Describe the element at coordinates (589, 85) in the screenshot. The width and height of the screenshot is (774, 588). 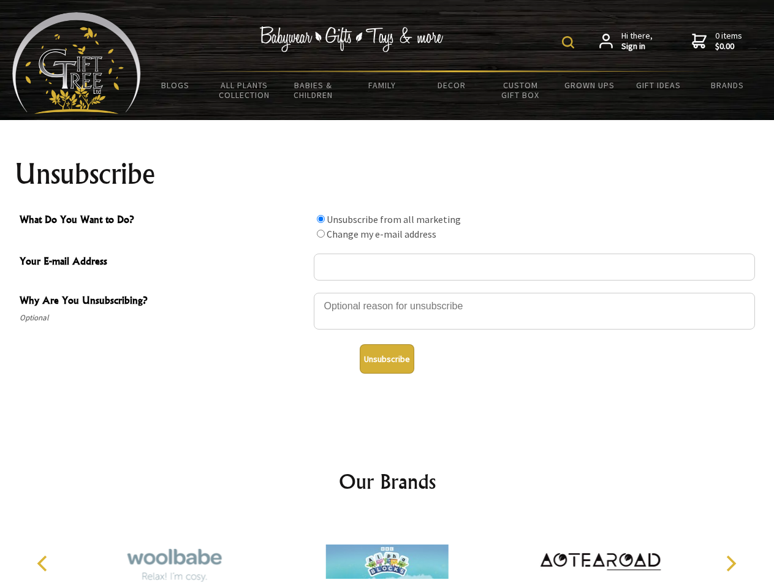
I see `a: Grown Ups` at that location.